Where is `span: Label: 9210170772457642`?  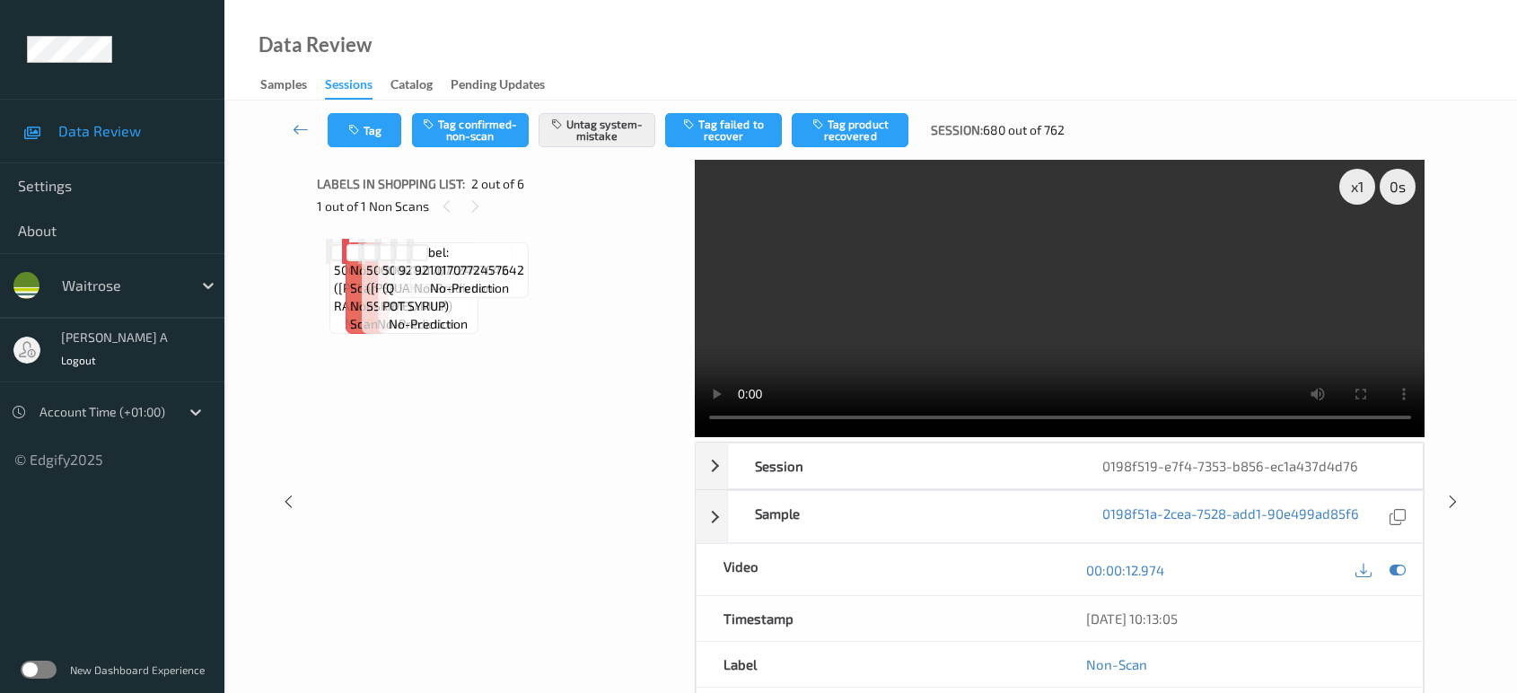 span: Label: 9210170772457642 is located at coordinates (469, 261).